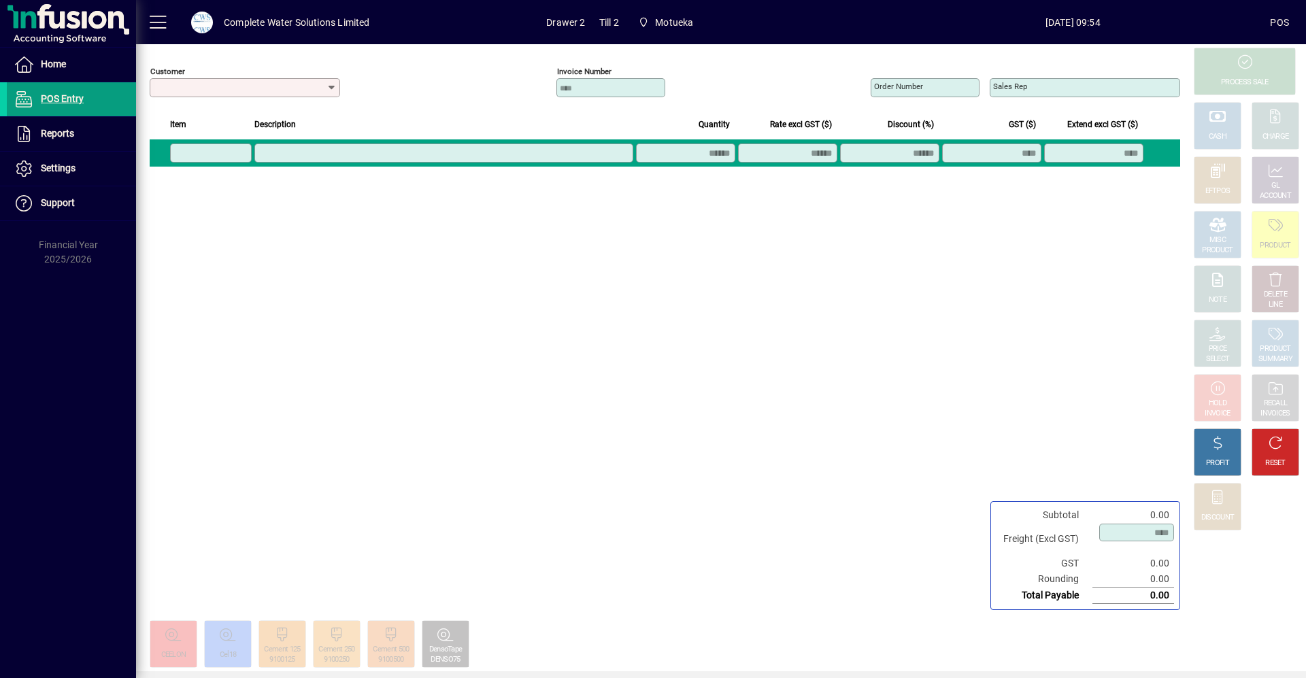  I want to click on div: PRICE, so click(1217, 349).